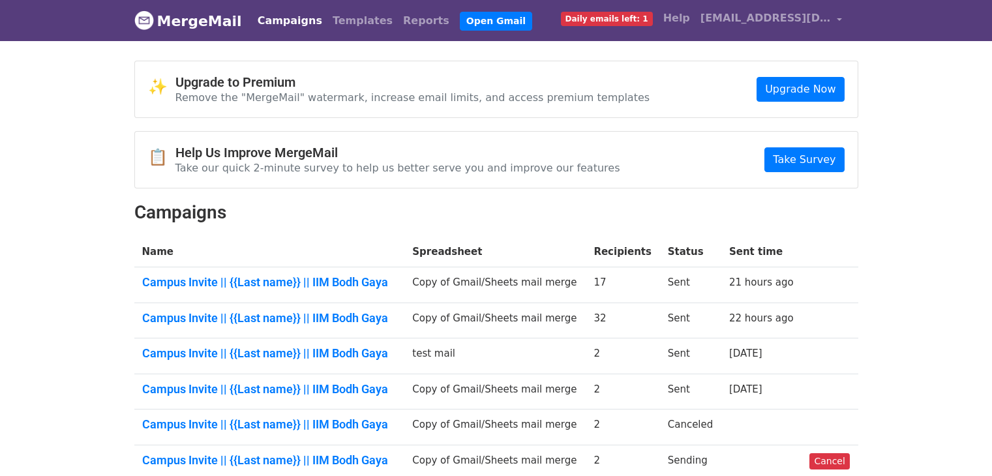  Describe the element at coordinates (761, 282) in the screenshot. I see `a: 21 hours ago` at that location.